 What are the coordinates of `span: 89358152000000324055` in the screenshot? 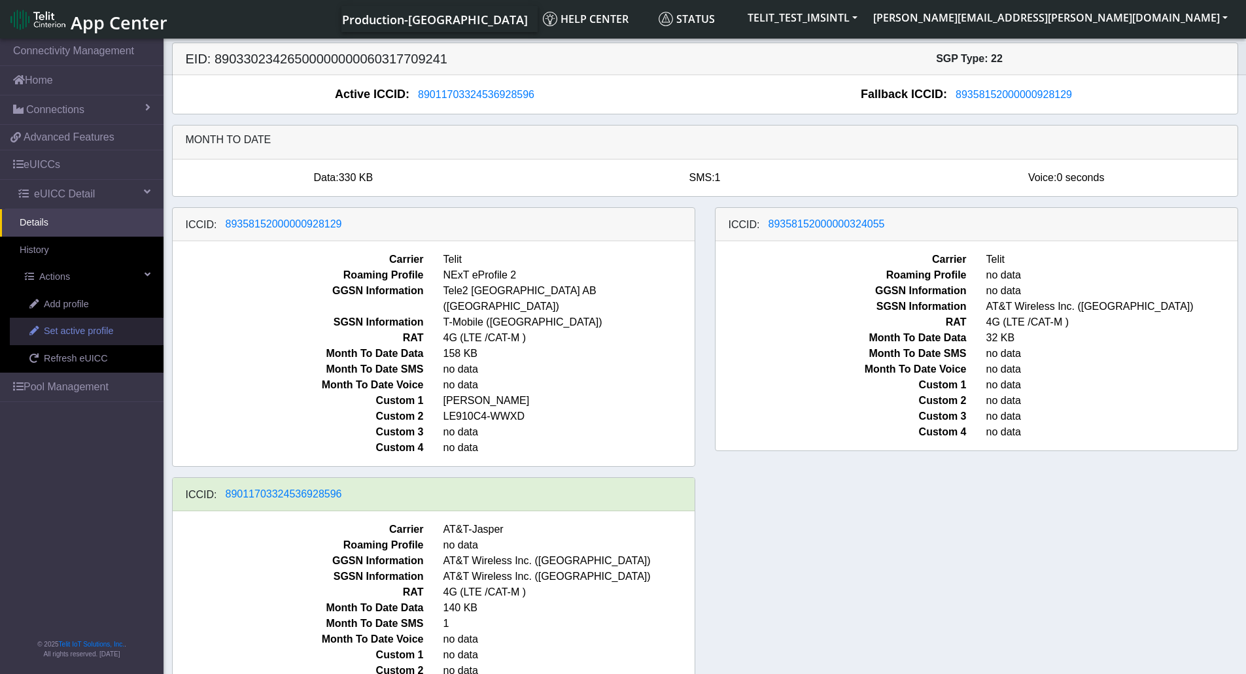 It's located at (827, 224).